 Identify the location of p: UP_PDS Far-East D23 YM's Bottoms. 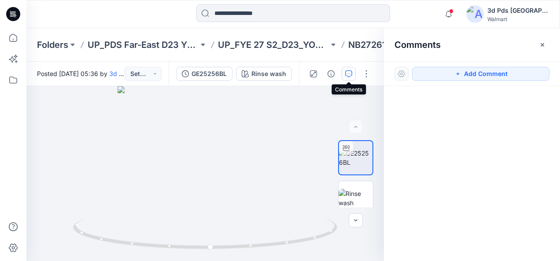
(143, 45).